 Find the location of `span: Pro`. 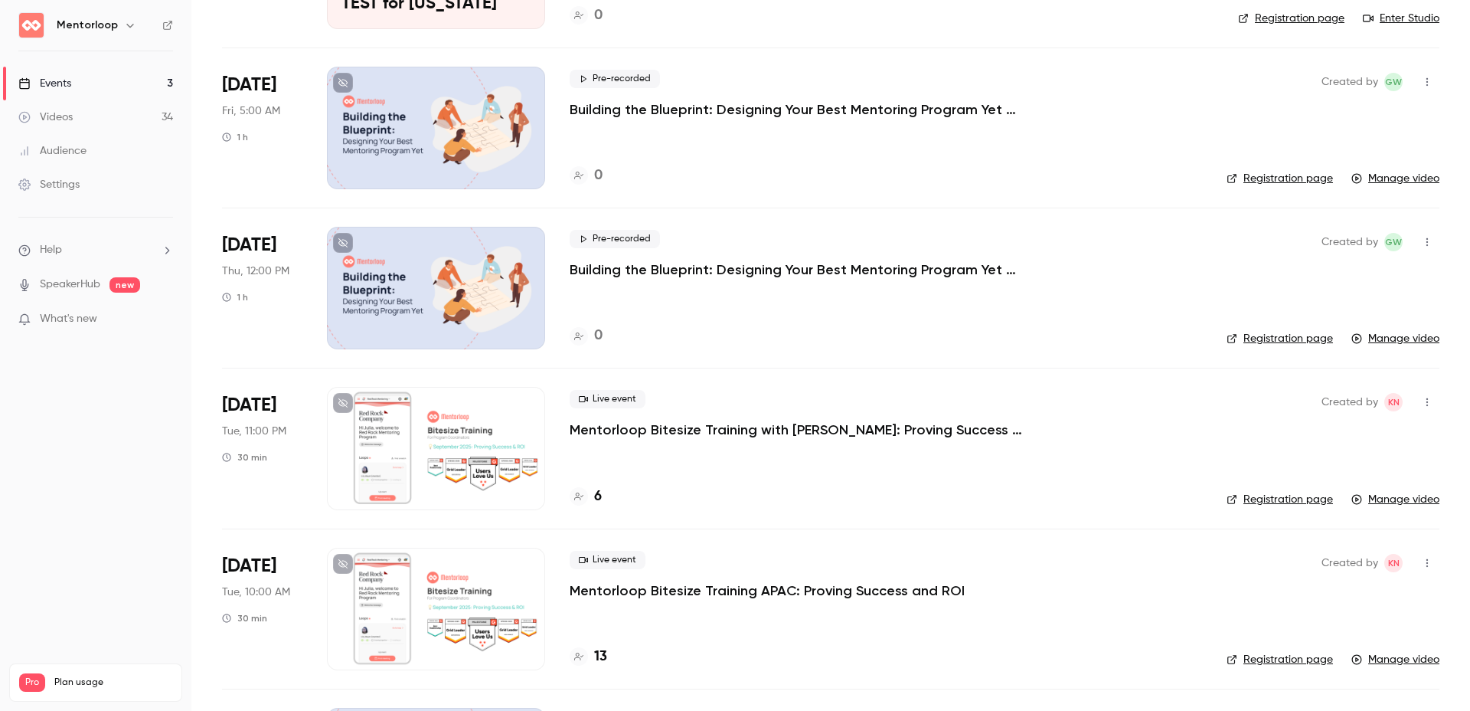

span: Pro is located at coordinates (32, 682).